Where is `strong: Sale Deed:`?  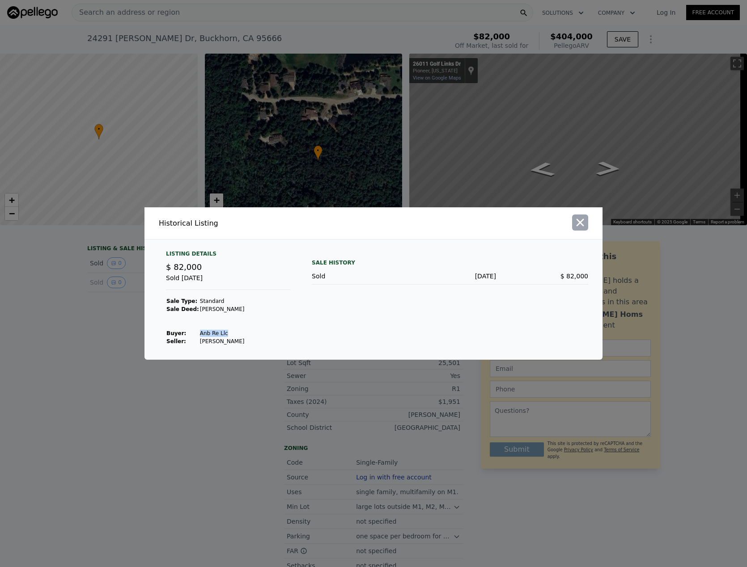 strong: Sale Deed: is located at coordinates (182, 309).